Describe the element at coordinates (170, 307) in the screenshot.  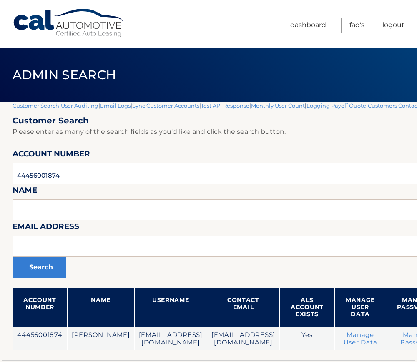
I see `th: Username` at that location.